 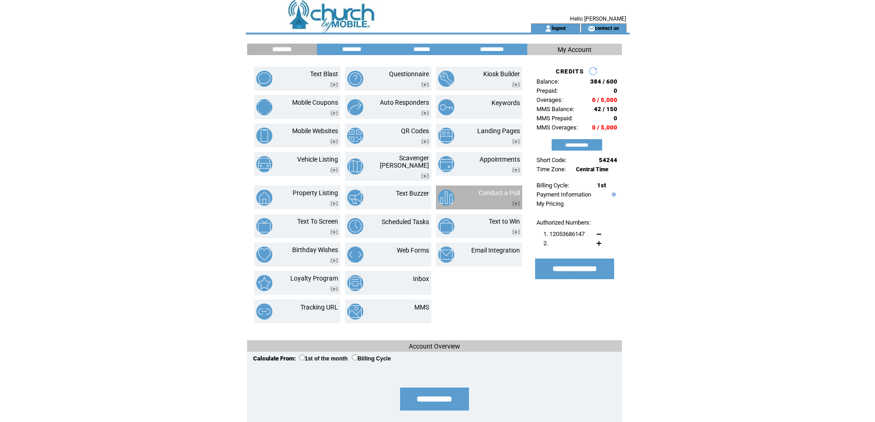 What do you see at coordinates (550, 100) in the screenshot?
I see `span: Overages:` at bounding box center [550, 100].